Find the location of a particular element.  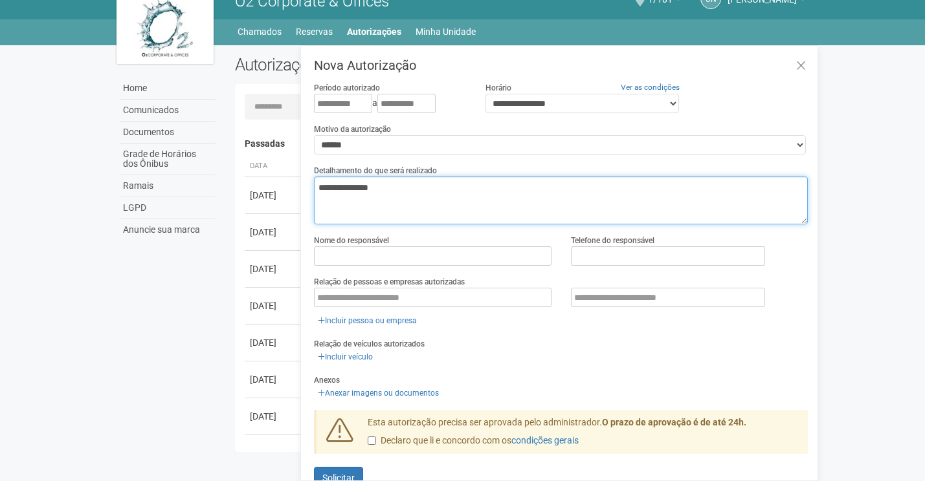

a: Documentos is located at coordinates (168, 133).